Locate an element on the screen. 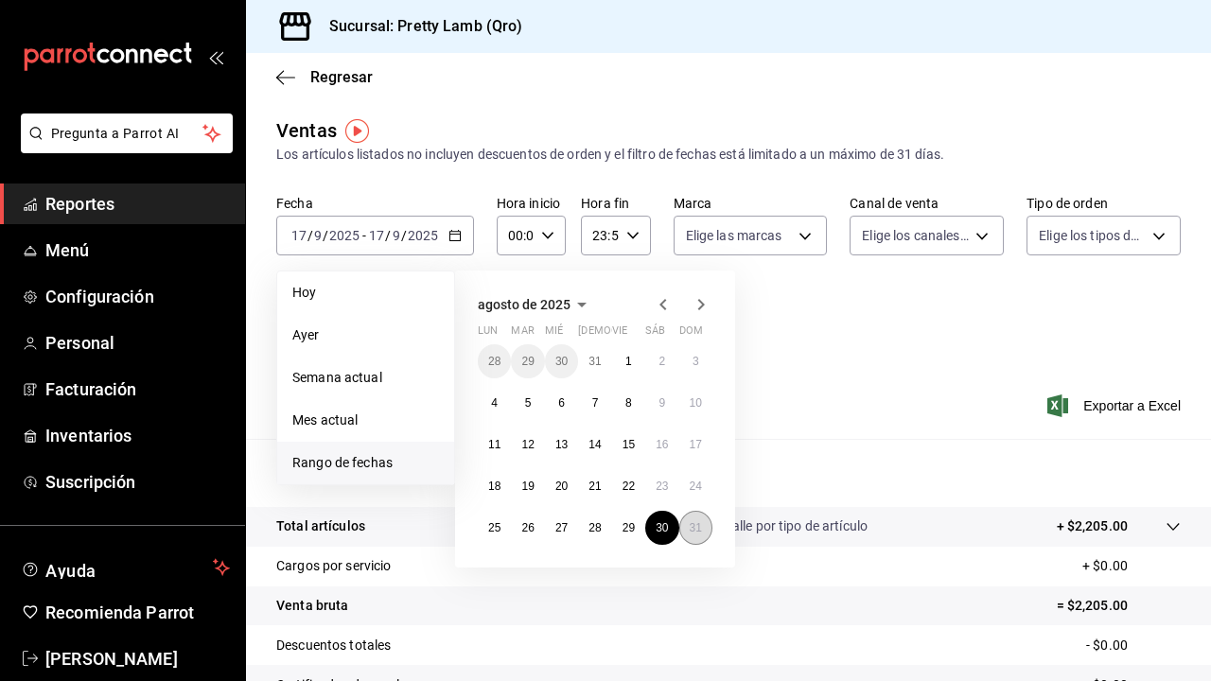 The height and width of the screenshot is (681, 1211). button: 23 de agosto de 2025 is located at coordinates (662, 486).